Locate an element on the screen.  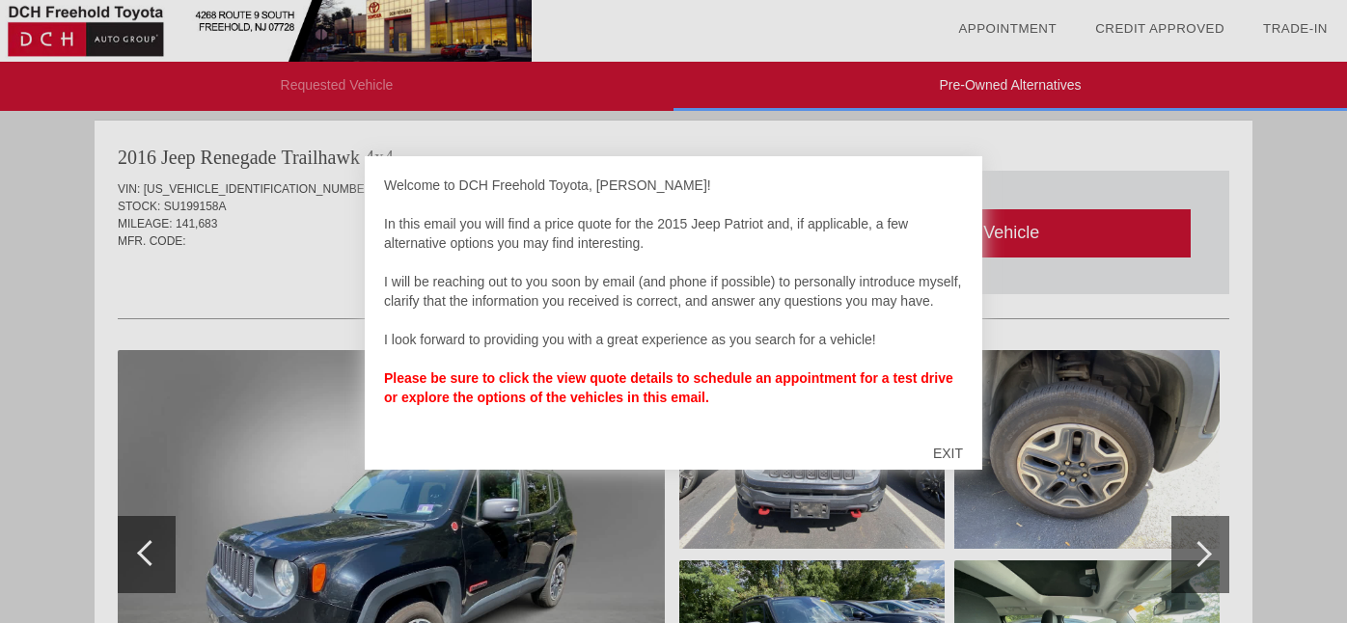
a: Credit Approved is located at coordinates (1160, 28).